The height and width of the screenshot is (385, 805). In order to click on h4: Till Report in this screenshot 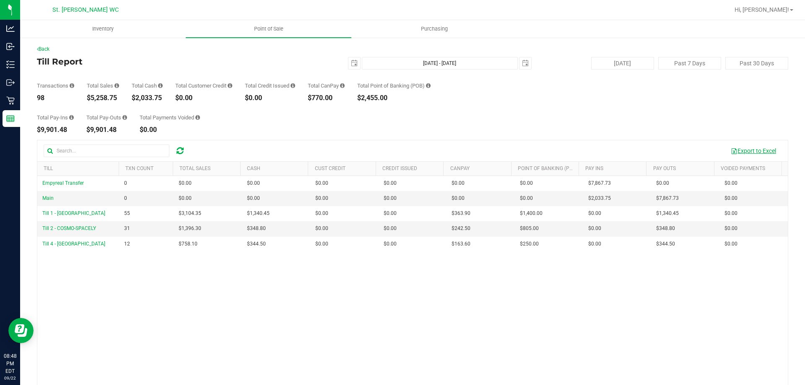, I will do `click(162, 62)`.